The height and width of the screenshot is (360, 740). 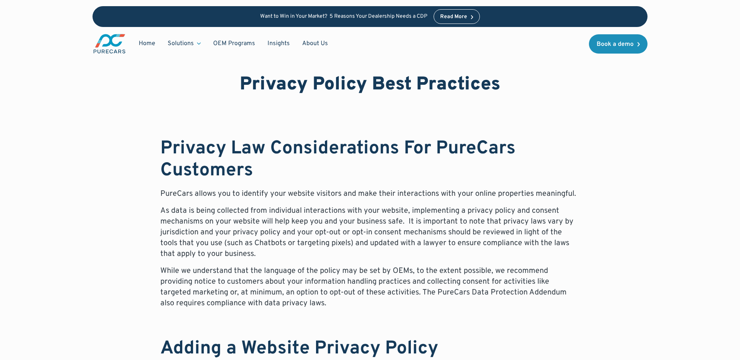 What do you see at coordinates (109, 44) in the screenshot?
I see `a: main` at bounding box center [109, 44].